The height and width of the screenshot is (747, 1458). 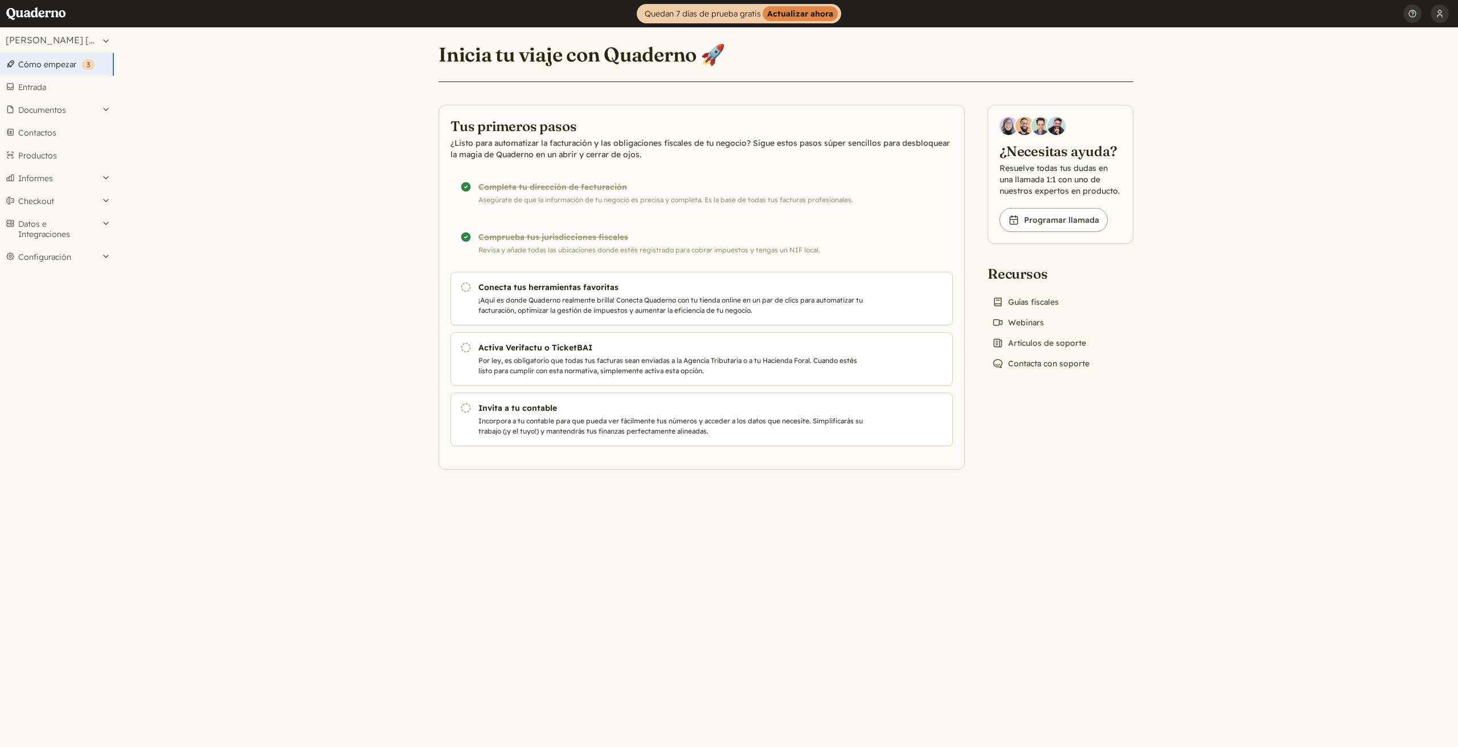 I want to click on a: Artículos de soporte, so click(x=1039, y=343).